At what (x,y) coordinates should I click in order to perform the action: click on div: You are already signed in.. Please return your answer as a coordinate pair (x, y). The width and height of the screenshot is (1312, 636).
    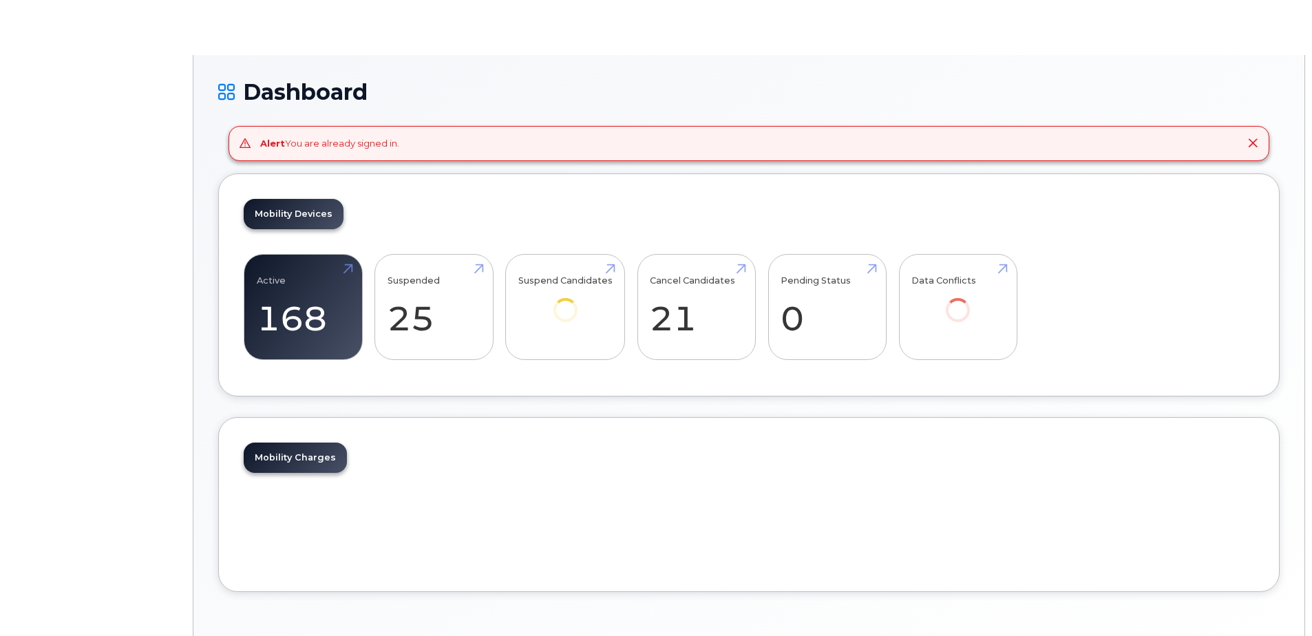
    Looking at the image, I should click on (330, 143).